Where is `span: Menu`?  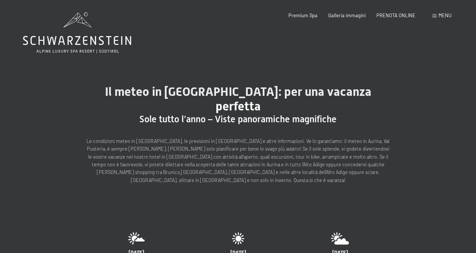 span: Menu is located at coordinates (445, 15).